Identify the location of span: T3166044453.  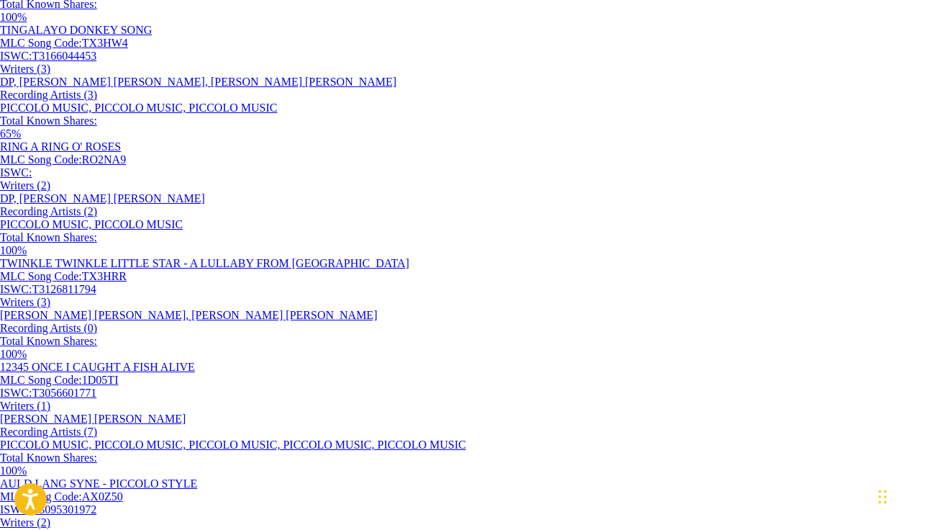
(64, 55).